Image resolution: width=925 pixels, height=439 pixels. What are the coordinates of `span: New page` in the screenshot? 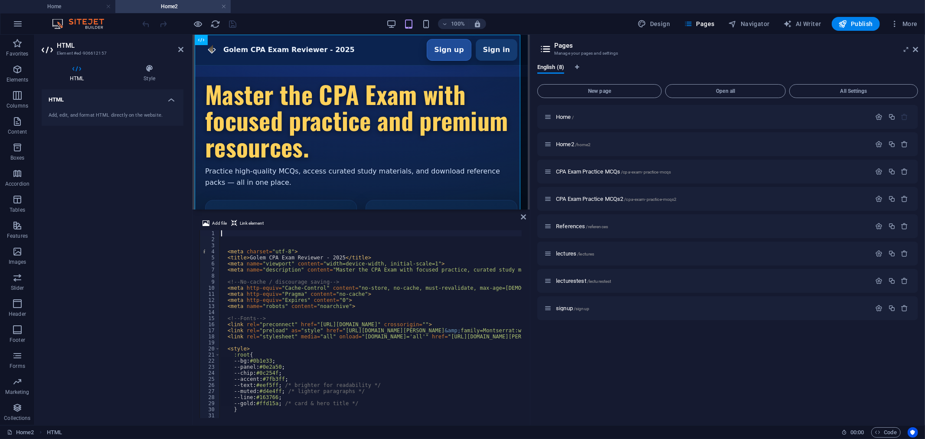 It's located at (600, 91).